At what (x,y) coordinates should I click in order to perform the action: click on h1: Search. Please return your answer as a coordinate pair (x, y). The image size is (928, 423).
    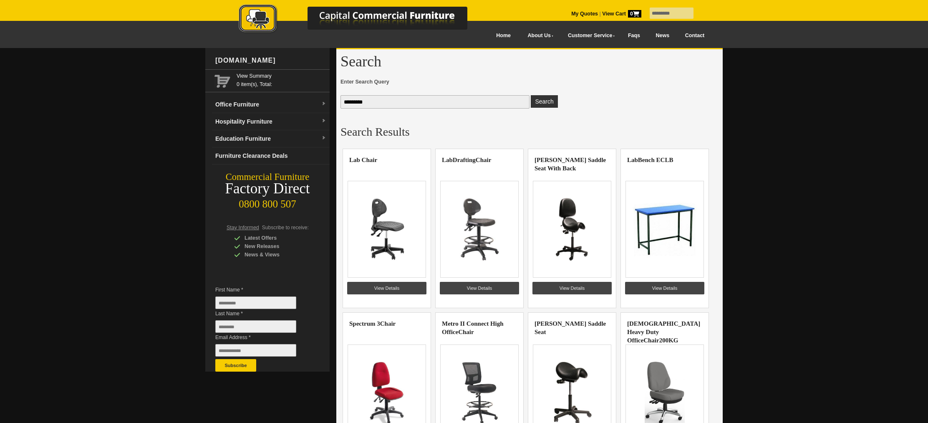
    Looking at the image, I should click on (530, 61).